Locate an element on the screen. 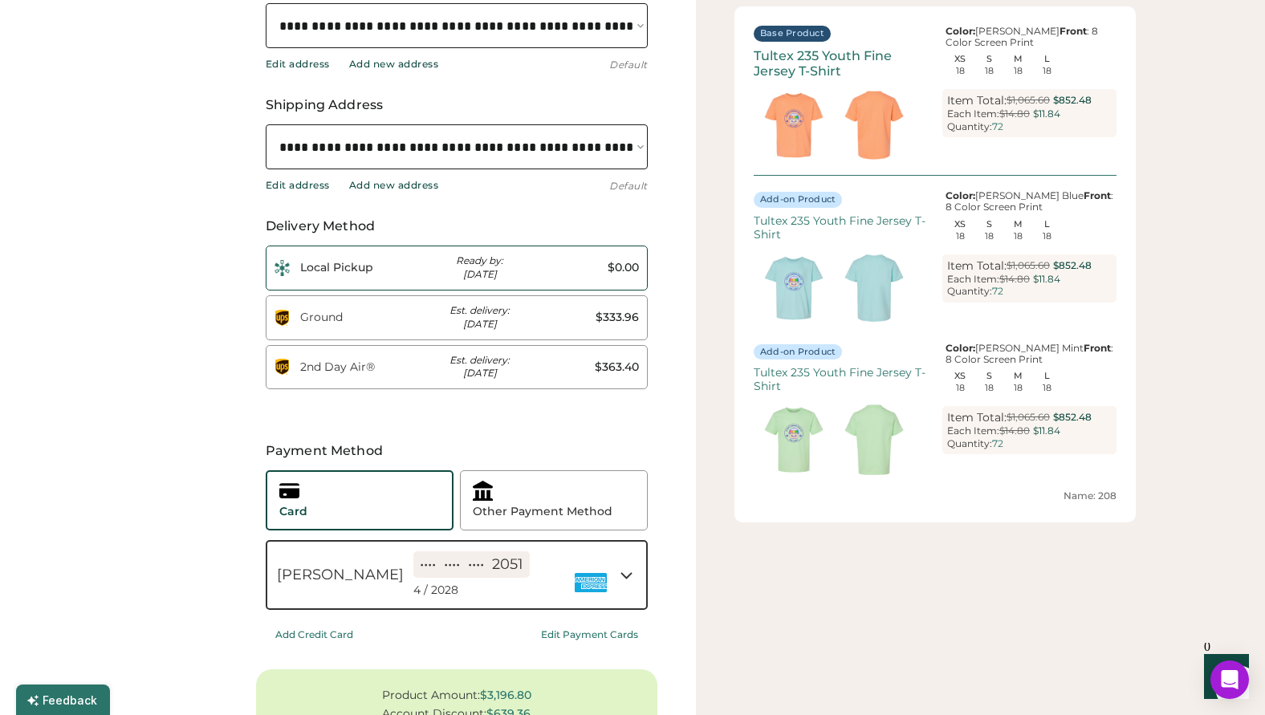  div: Item Total: is located at coordinates (977, 100).